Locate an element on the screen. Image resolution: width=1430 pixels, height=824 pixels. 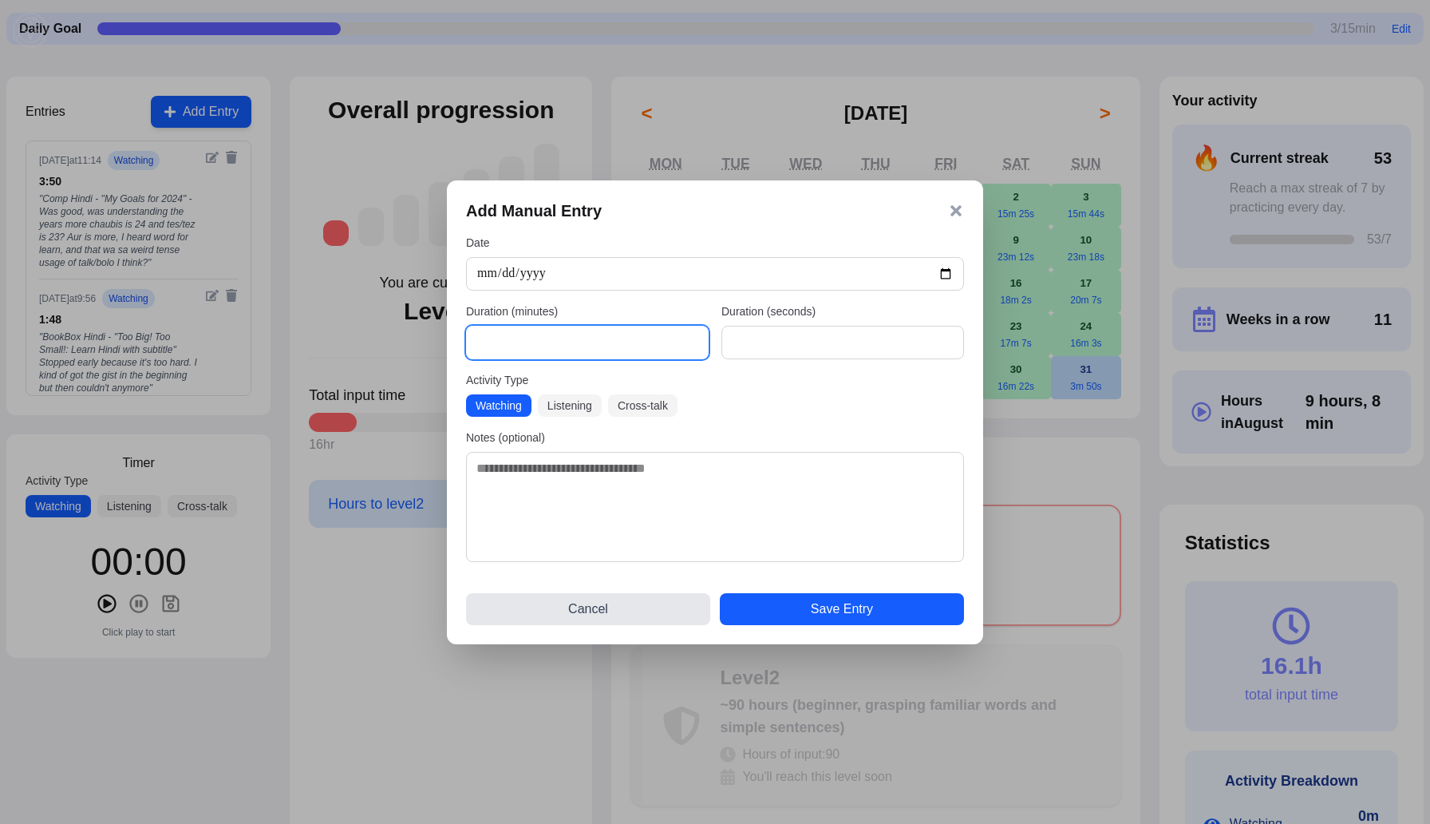
label: Date is located at coordinates (715, 243).